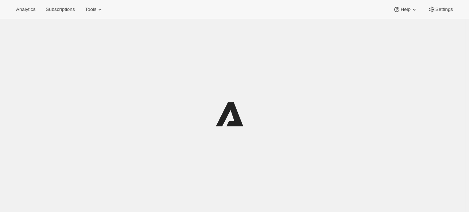 The width and height of the screenshot is (469, 212). Describe the element at coordinates (60, 9) in the screenshot. I see `span: Subscriptions` at that location.